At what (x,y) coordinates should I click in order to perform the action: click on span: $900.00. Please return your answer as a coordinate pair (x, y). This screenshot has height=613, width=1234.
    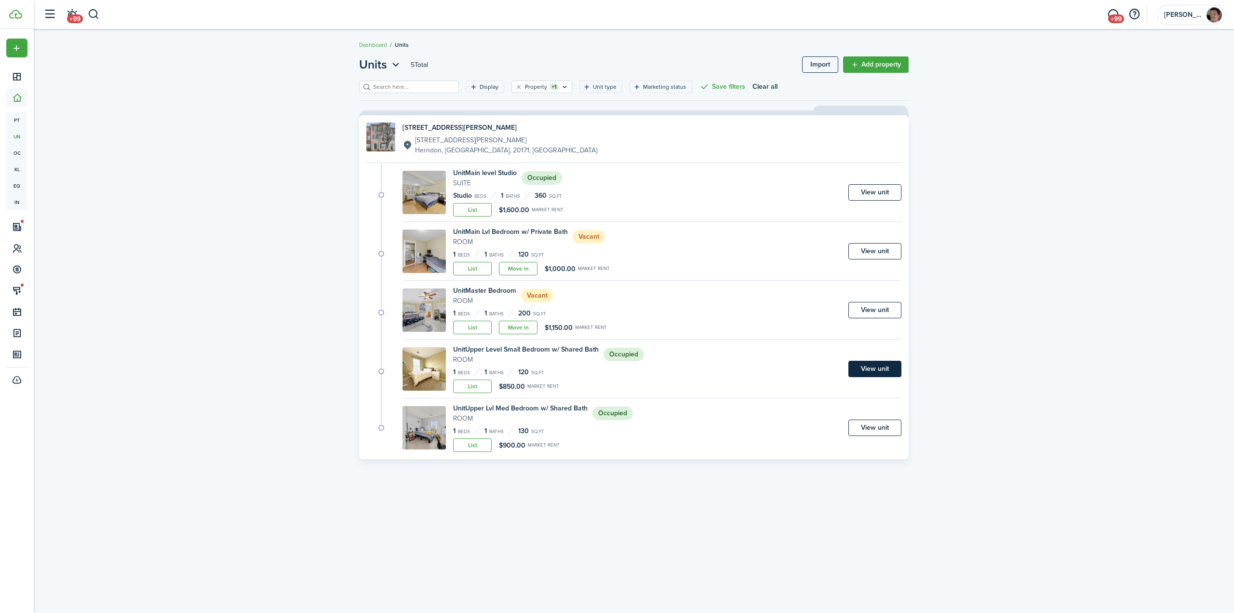
    Looking at the image, I should click on (512, 445).